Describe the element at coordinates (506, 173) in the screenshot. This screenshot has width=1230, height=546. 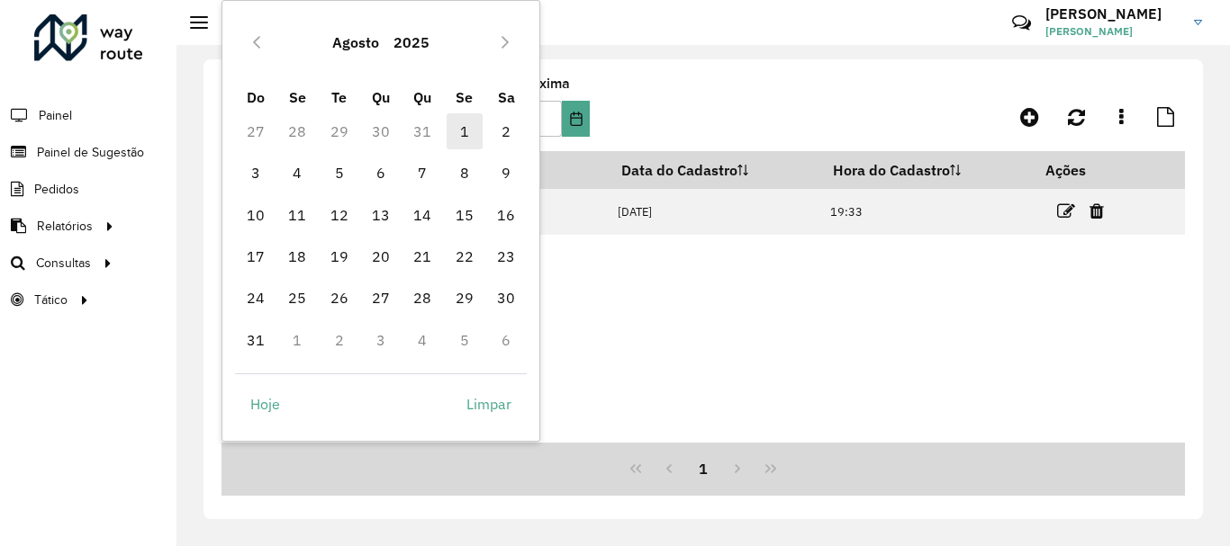
I see `td: 9` at that location.